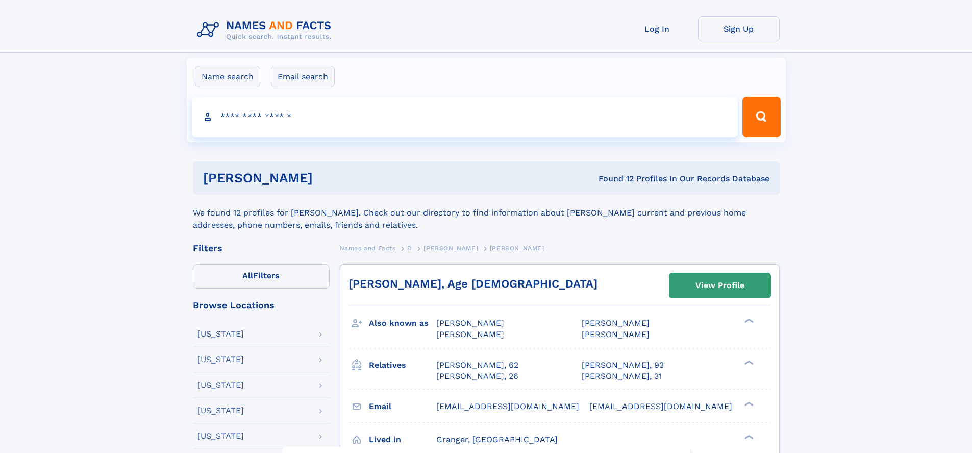 The height and width of the screenshot is (453, 972). I want to click on a: D, so click(410, 248).